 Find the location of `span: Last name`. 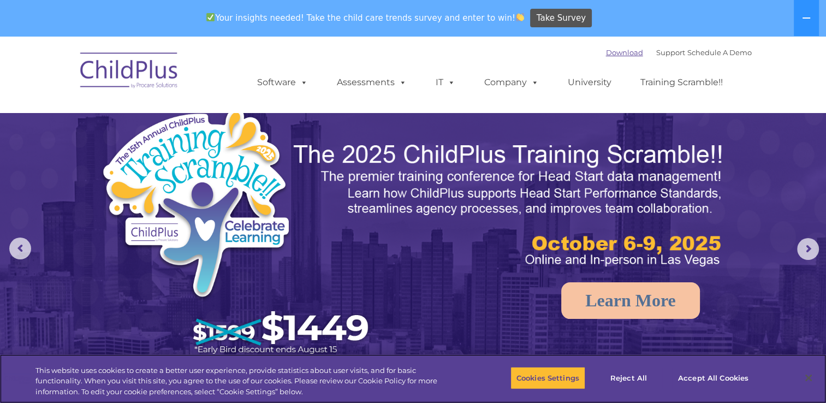

span: Last name is located at coordinates (168, 76).